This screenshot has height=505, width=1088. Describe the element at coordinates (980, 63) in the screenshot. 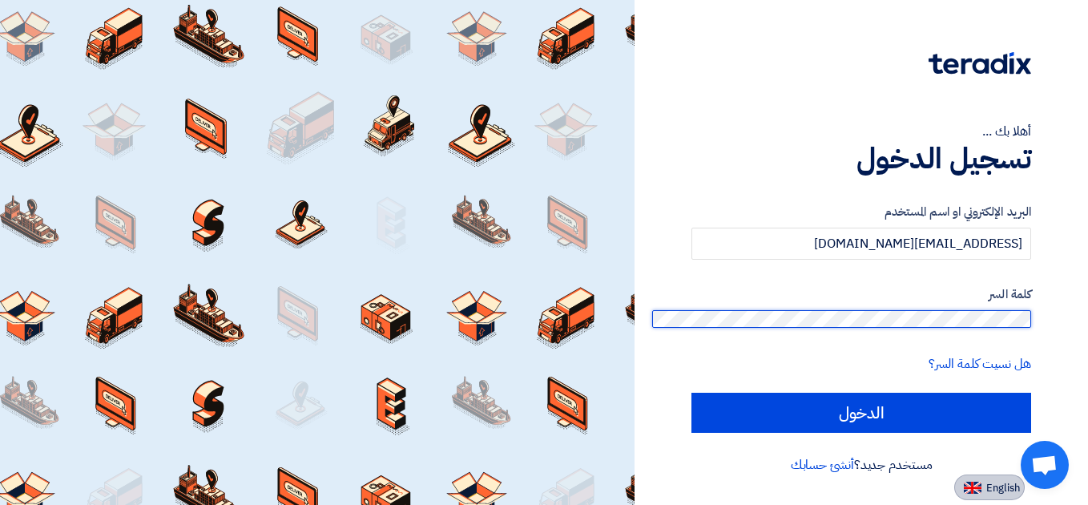

I see `img: Teradix logo` at that location.